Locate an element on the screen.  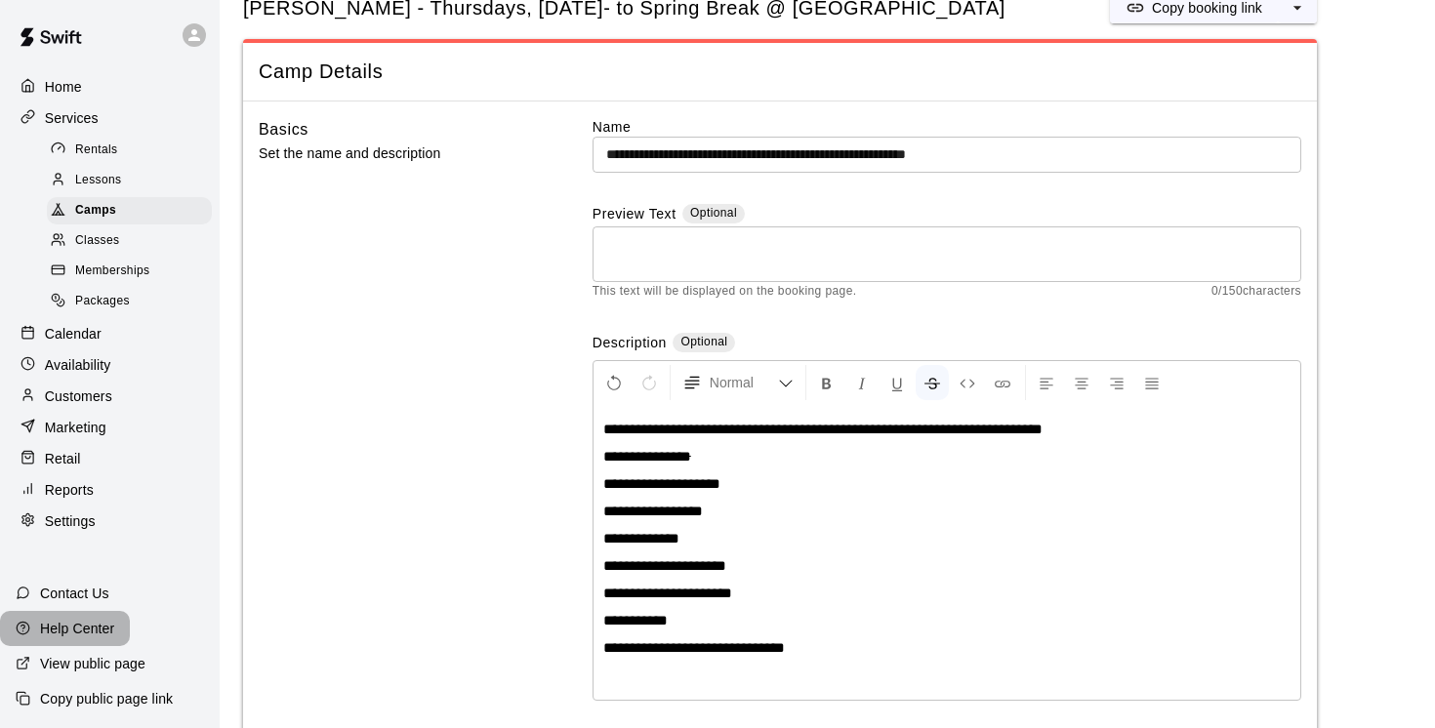
button: Format Underline is located at coordinates (897, 383).